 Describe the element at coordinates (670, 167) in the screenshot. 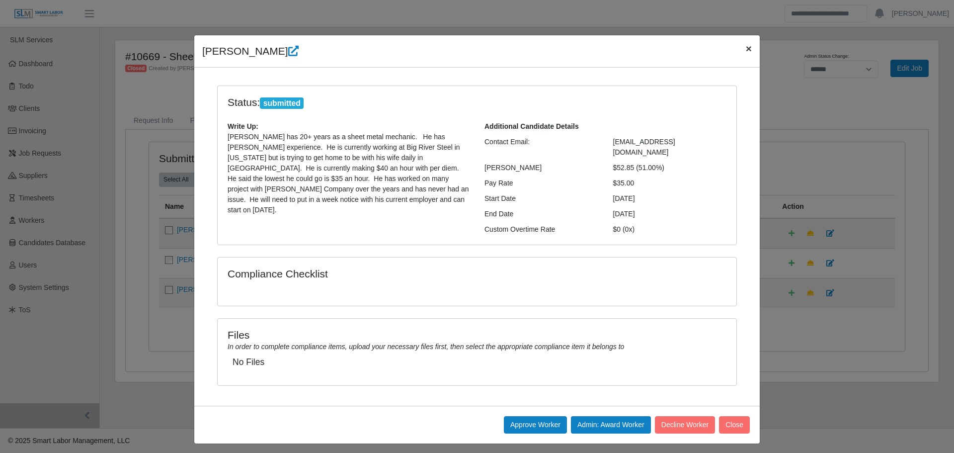

I see `div: $52.85 (51.00%)` at that location.